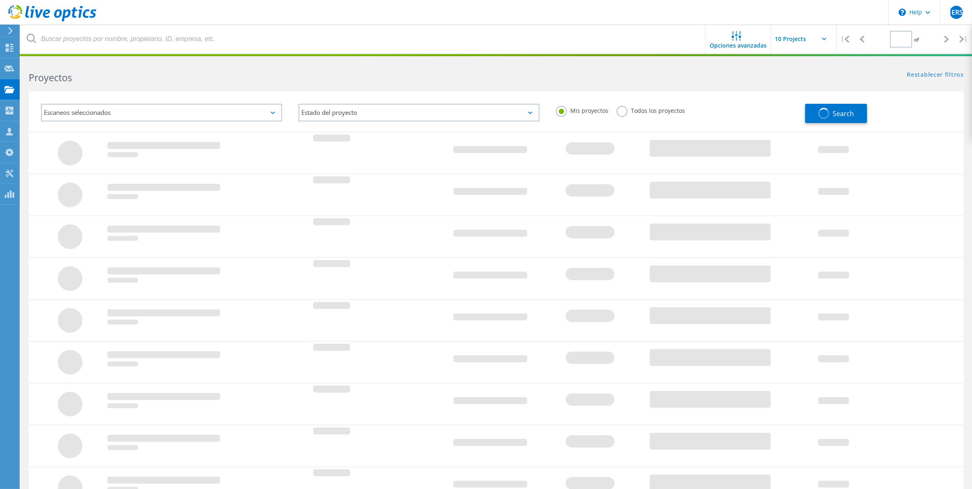  I want to click on b: Proyectos, so click(50, 77).